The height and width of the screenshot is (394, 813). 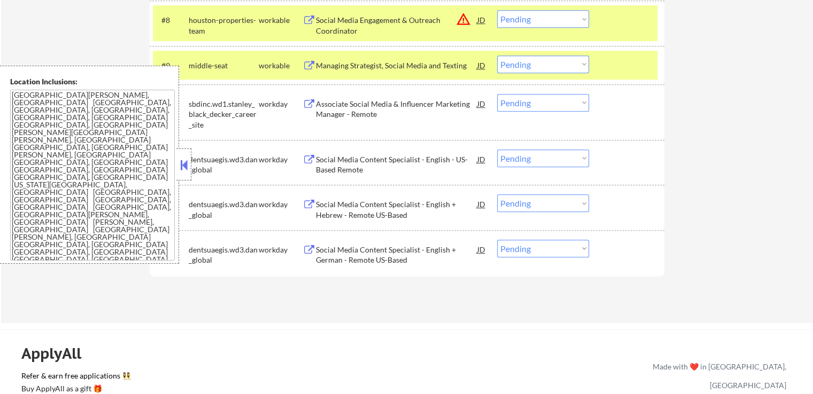 What do you see at coordinates (170, 66) in the screenshot?
I see `div: #9` at bounding box center [170, 66].